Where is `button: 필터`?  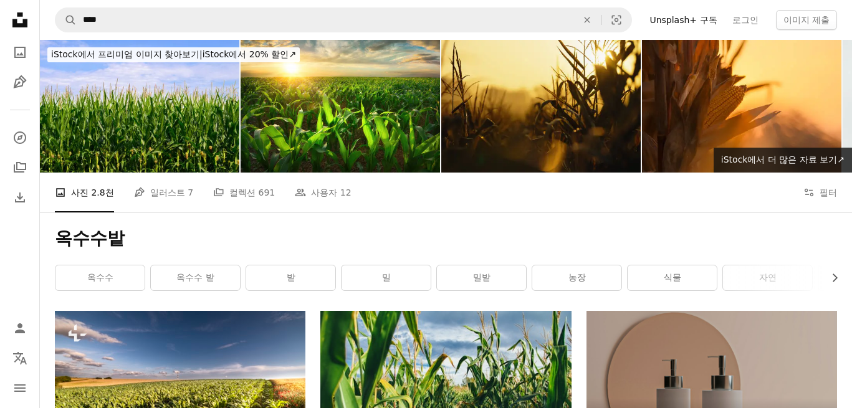 button: 필터 is located at coordinates (820, 193).